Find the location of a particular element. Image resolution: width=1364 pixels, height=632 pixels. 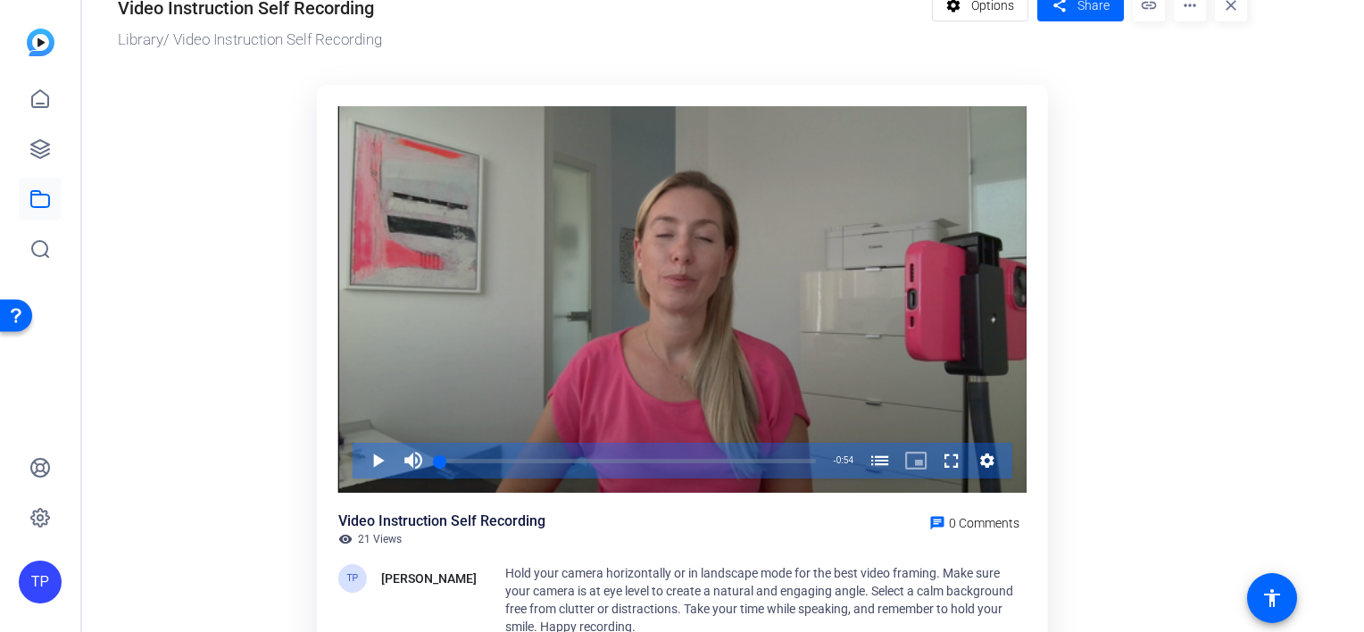

span: 0 Comments is located at coordinates (984, 523).